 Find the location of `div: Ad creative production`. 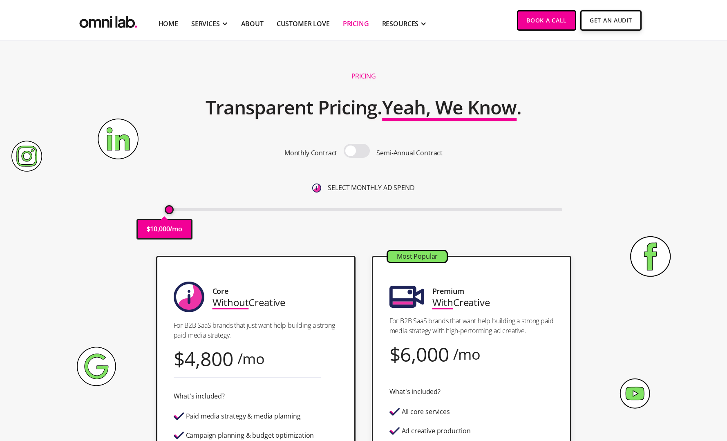

div: Ad creative production is located at coordinates (436, 431).